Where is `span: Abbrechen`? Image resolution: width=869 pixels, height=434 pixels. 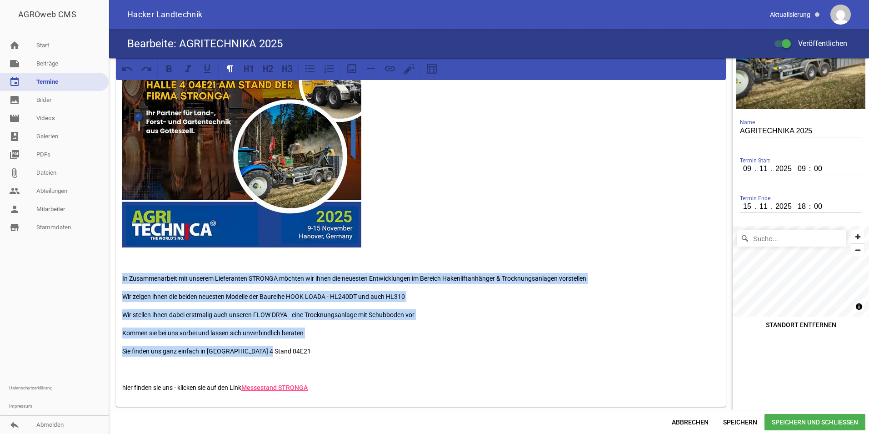
span: Abbrechen is located at coordinates (690, 422).